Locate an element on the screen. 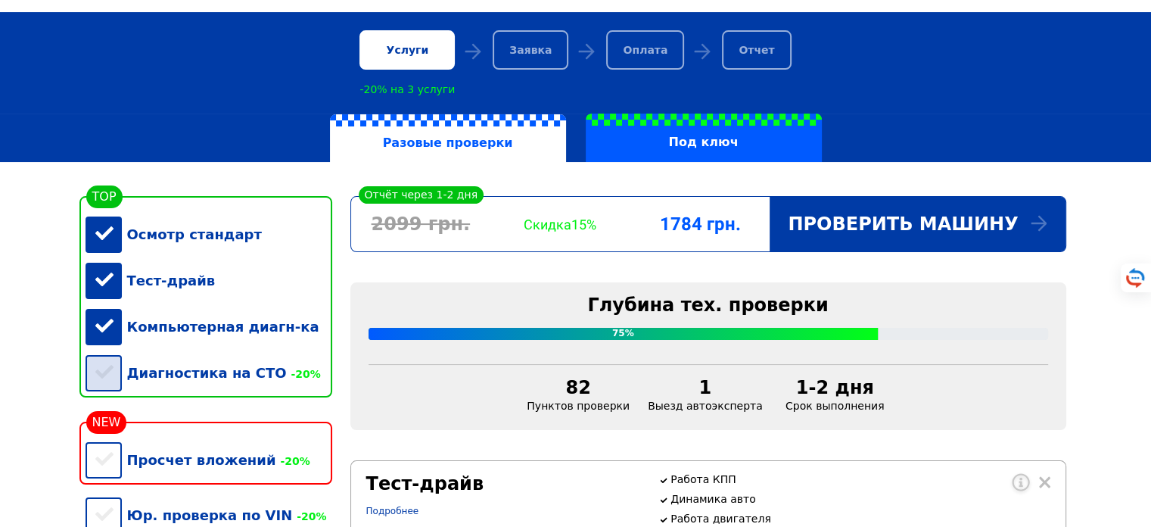 The height and width of the screenshot is (527, 1151). div: Оплата is located at coordinates (645, 50).